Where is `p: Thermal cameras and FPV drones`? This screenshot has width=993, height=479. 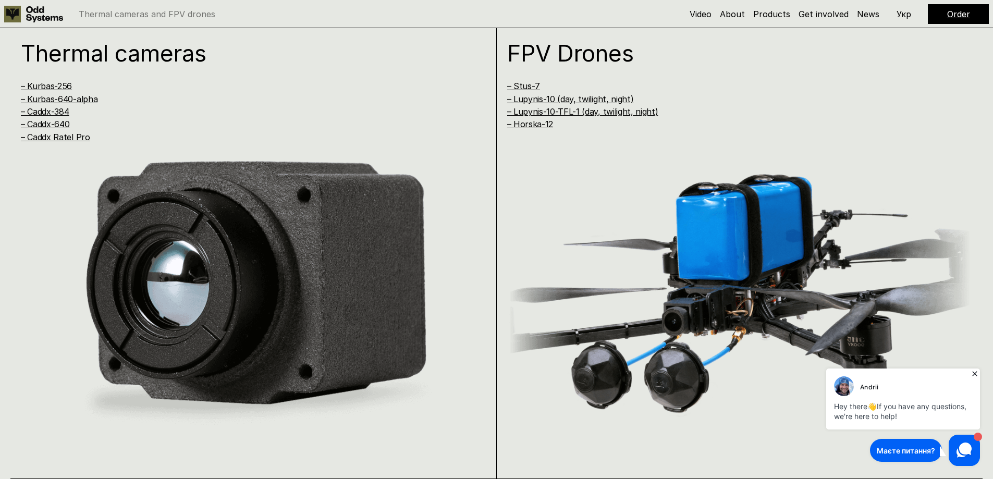 p: Thermal cameras and FPV drones is located at coordinates (147, 14).